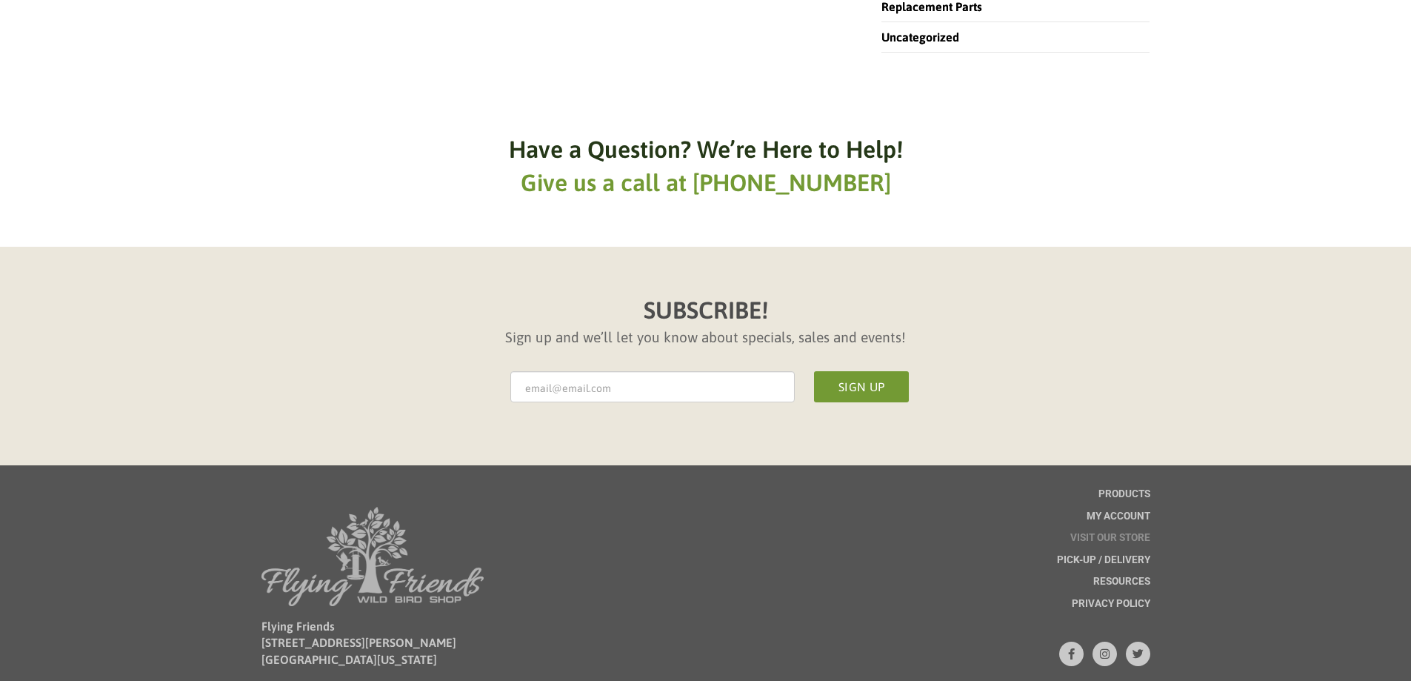 The image size is (1411, 681). What do you see at coordinates (1110, 544) in the screenshot?
I see `a: Visit Our Store` at bounding box center [1110, 544].